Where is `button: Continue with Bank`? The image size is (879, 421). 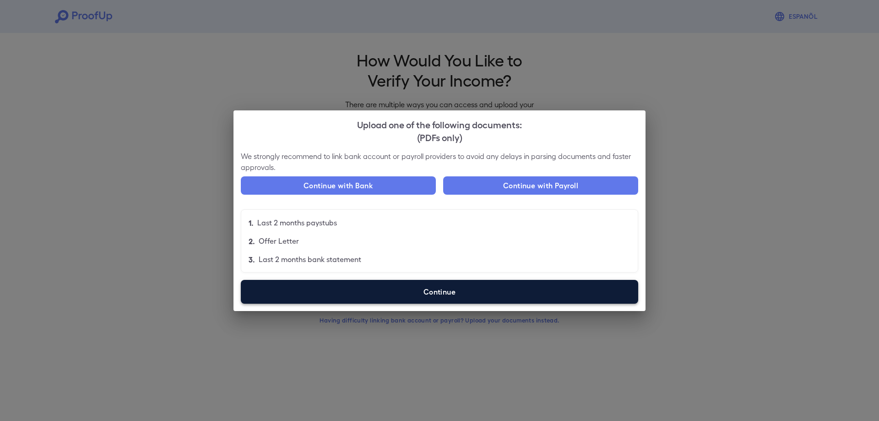 button: Continue with Bank is located at coordinates (338, 185).